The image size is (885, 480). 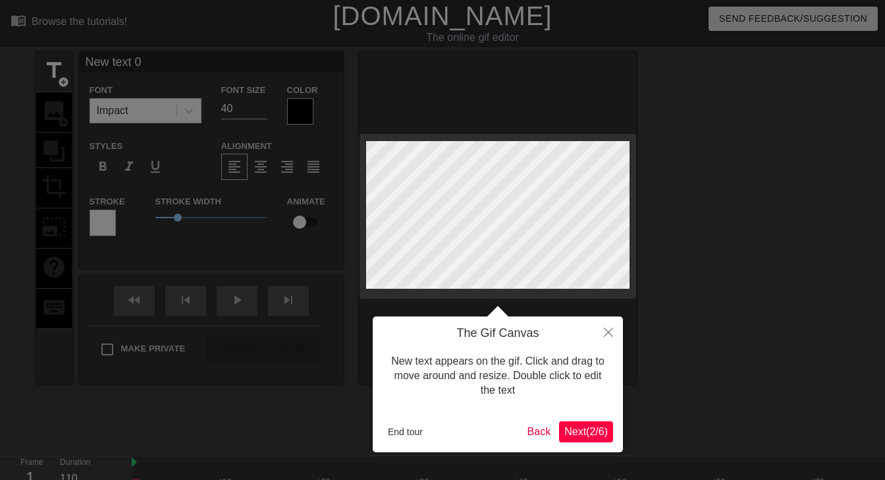 What do you see at coordinates (79, 21) in the screenshot?
I see `div: Browse the tutorials!` at bounding box center [79, 21].